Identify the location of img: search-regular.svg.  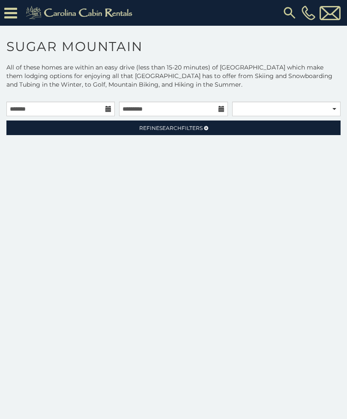
(290, 13).